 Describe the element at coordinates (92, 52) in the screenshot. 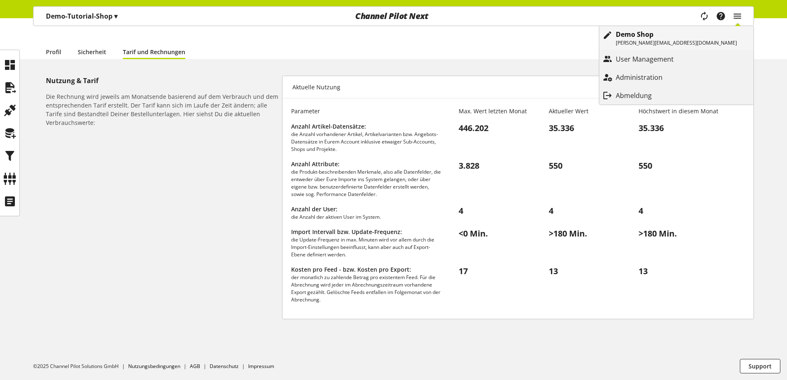

I see `a: Sicherheit` at that location.